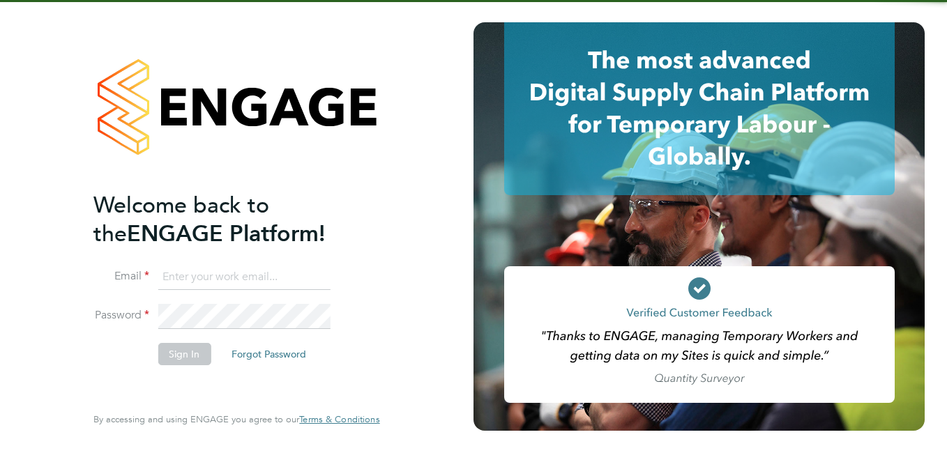 This screenshot has height=453, width=947. Describe the element at coordinates (236, 419) in the screenshot. I see `span: By accessing and using ENGAGE you agree to our` at that location.